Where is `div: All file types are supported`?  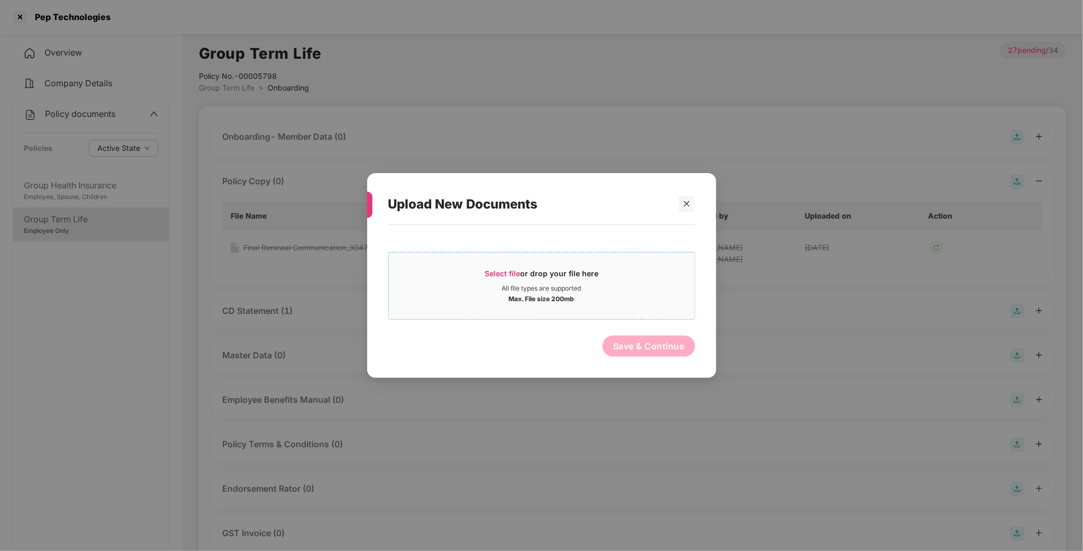 div: All file types are supported is located at coordinates (542, 288).